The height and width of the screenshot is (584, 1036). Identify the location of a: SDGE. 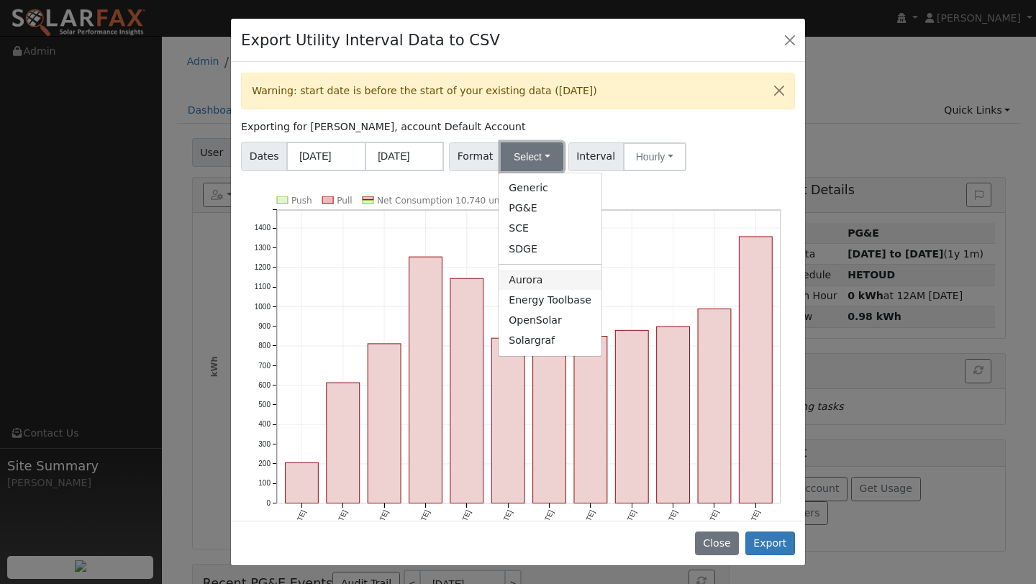
(549, 249).